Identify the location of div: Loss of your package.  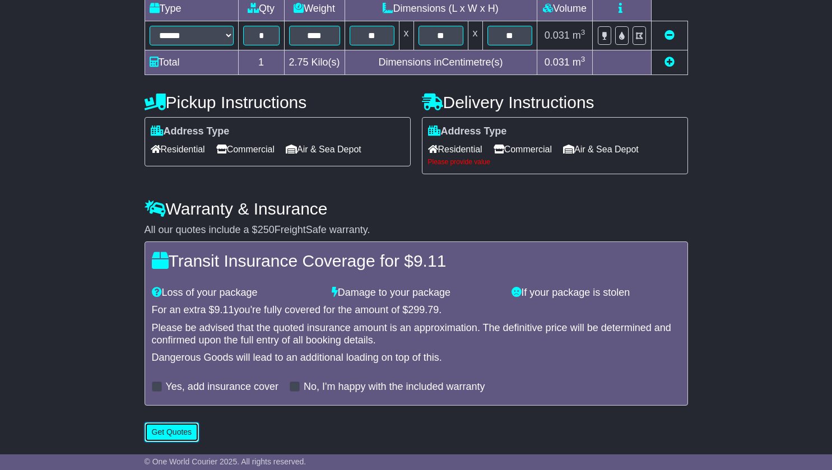
(236, 293).